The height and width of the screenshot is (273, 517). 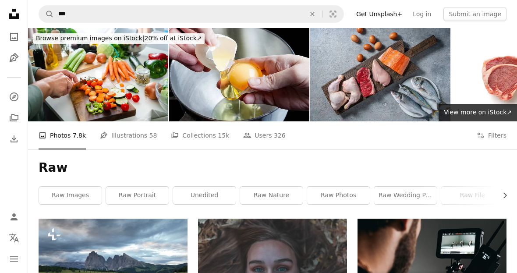 I want to click on span: 58, so click(x=153, y=135).